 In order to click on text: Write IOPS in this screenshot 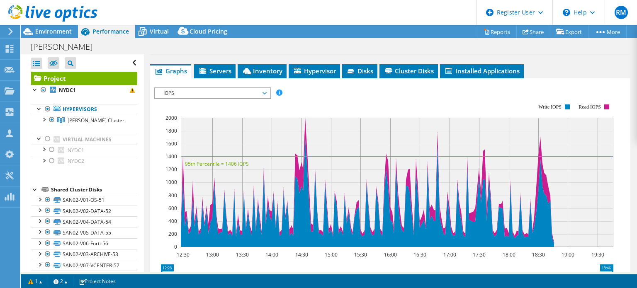, I will do `click(550, 107)`.